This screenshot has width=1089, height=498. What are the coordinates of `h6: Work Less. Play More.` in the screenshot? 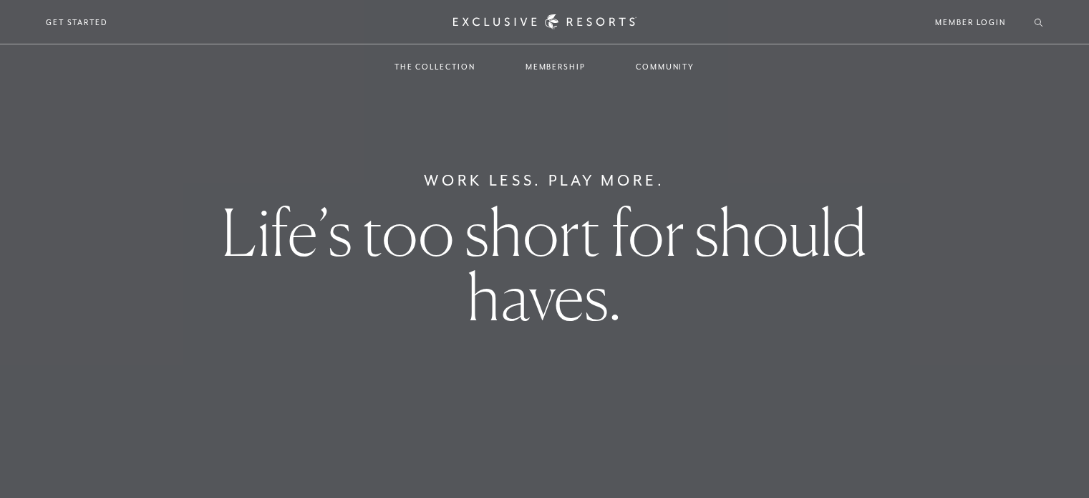 It's located at (544, 180).